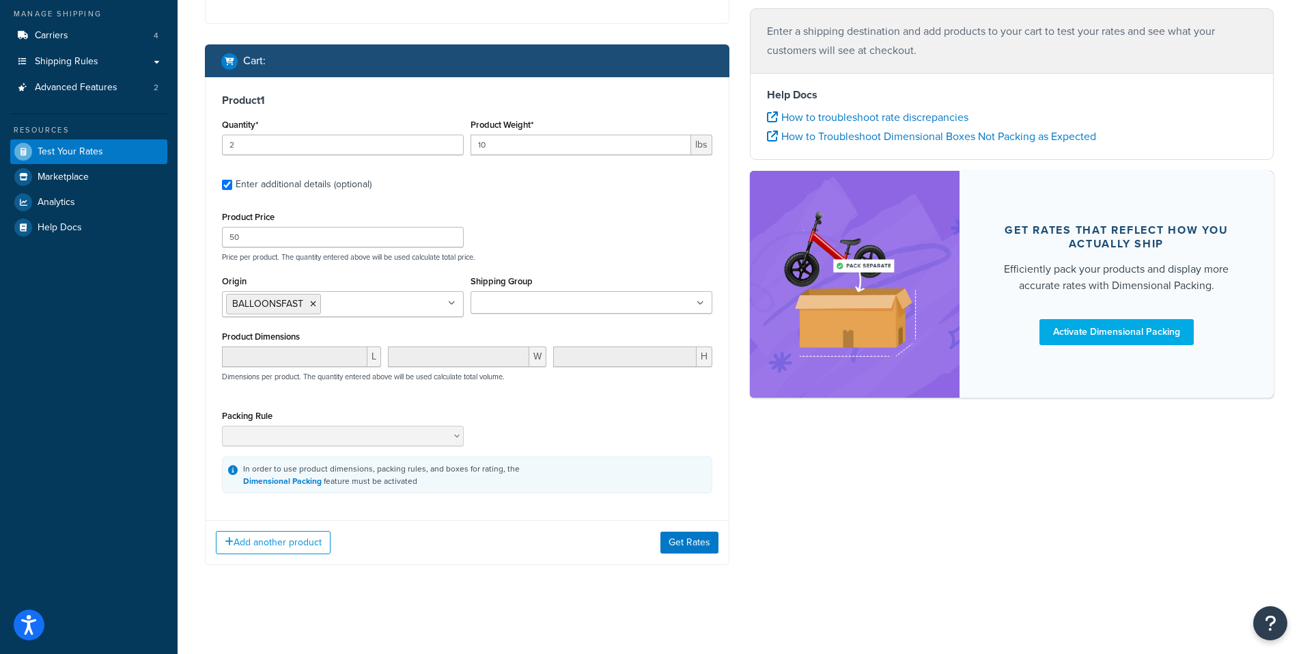 This screenshot has height=654, width=1301. What do you see at coordinates (361, 376) in the screenshot?
I see `p: Dimensions per product. The quantity entered above will be used calculate total volume.` at bounding box center [361, 376].